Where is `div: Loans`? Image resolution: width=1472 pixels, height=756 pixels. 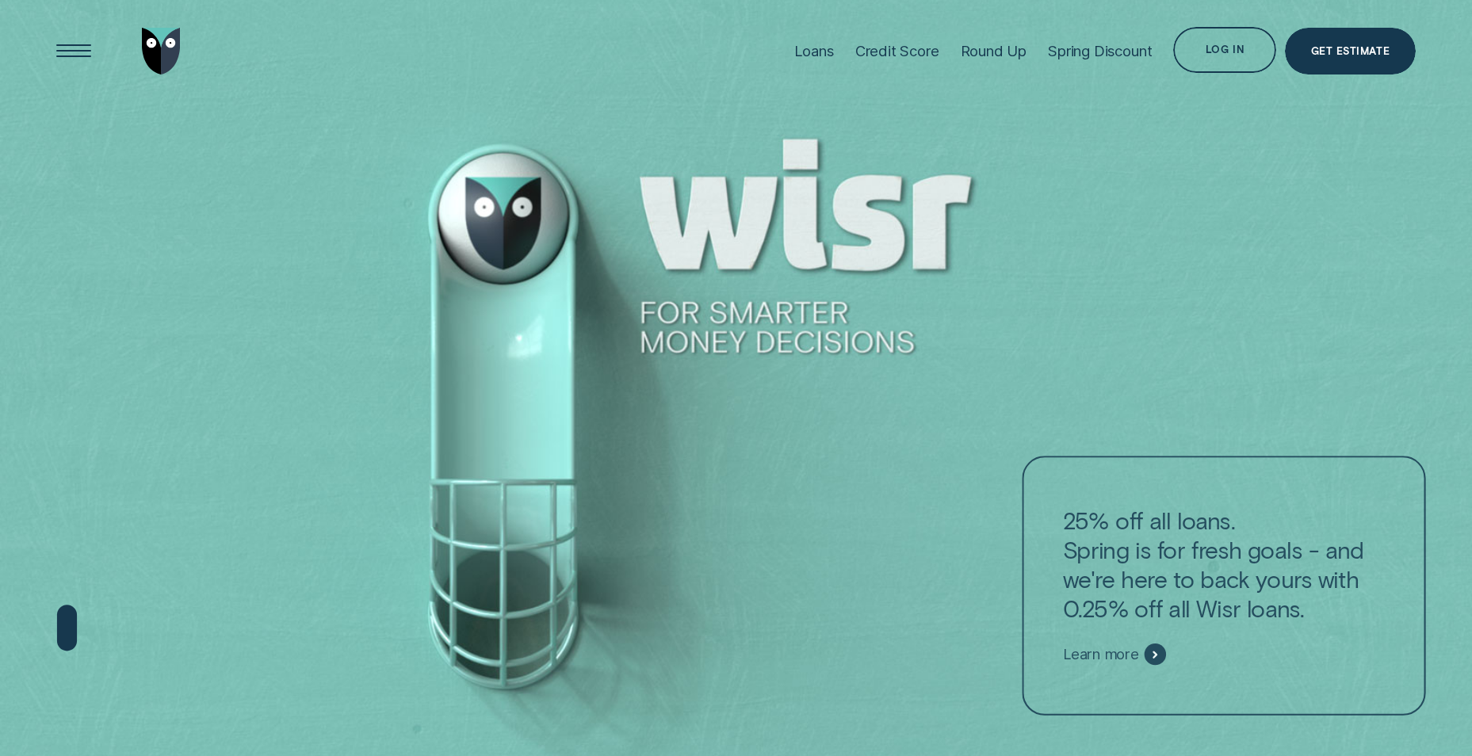 div: Loans is located at coordinates (814, 51).